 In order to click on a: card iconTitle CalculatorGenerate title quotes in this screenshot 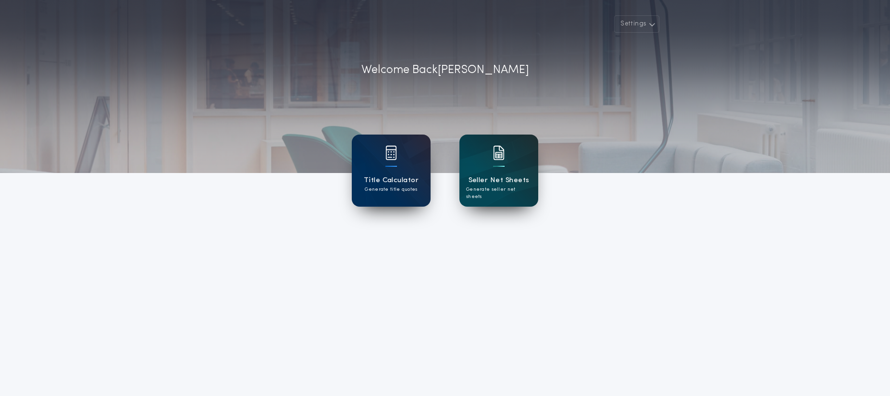, I will do `click(391, 171)`.